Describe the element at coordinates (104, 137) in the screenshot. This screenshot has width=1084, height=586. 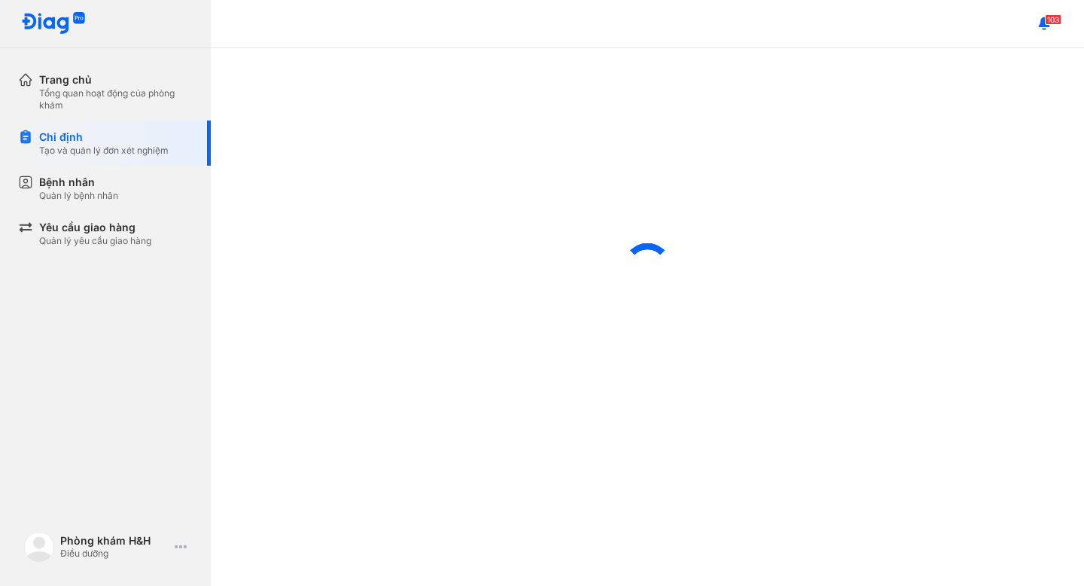
I see `div: Chỉ định` at that location.